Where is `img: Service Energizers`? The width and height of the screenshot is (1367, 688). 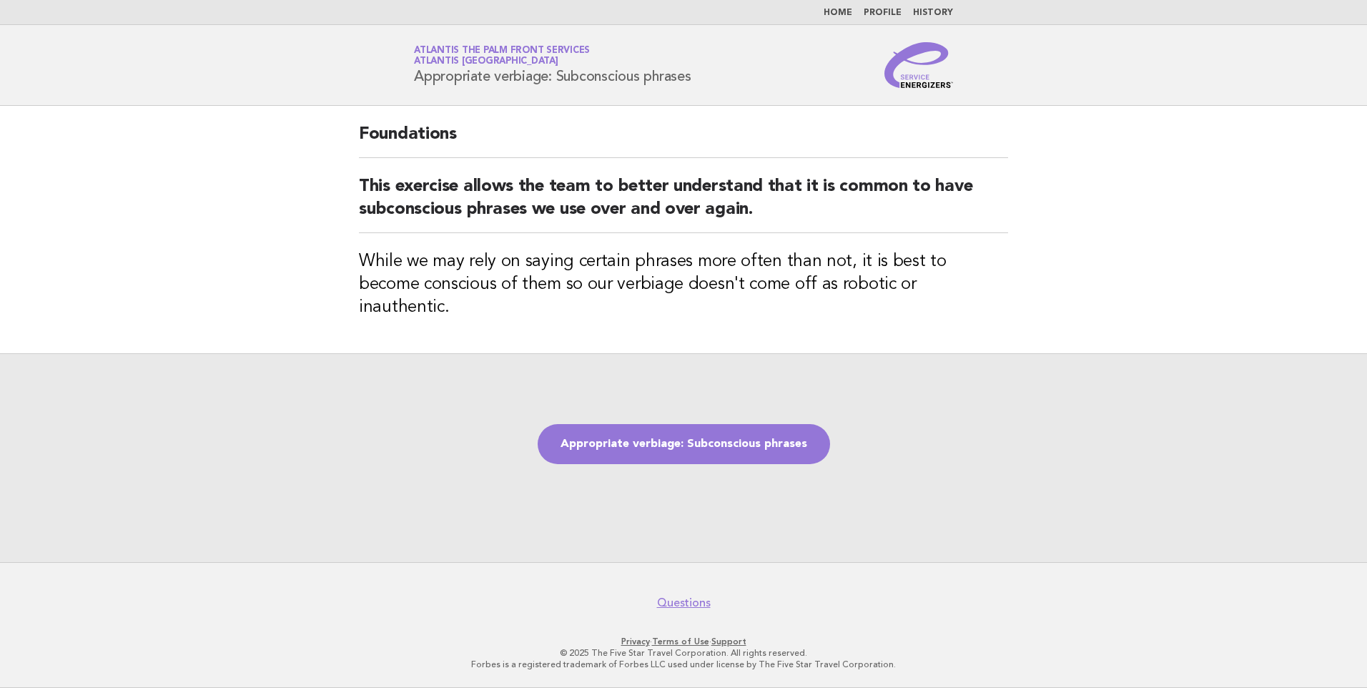 img: Service Energizers is located at coordinates (919, 65).